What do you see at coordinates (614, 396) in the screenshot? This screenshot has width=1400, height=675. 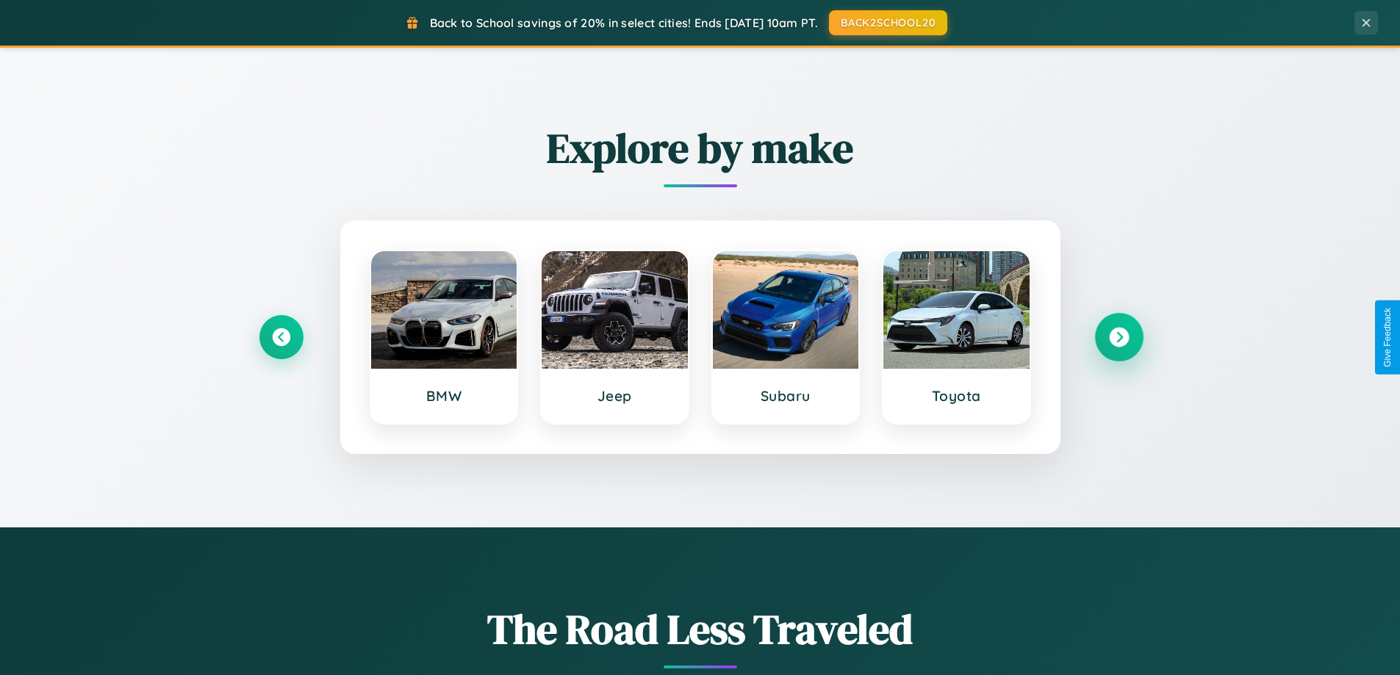 I see `h3: Jeep` at bounding box center [614, 396].